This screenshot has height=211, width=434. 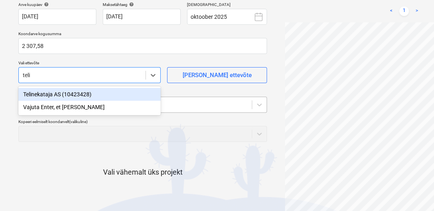 I want to click on p: Vali vähemalt üks projekt, so click(x=143, y=172).